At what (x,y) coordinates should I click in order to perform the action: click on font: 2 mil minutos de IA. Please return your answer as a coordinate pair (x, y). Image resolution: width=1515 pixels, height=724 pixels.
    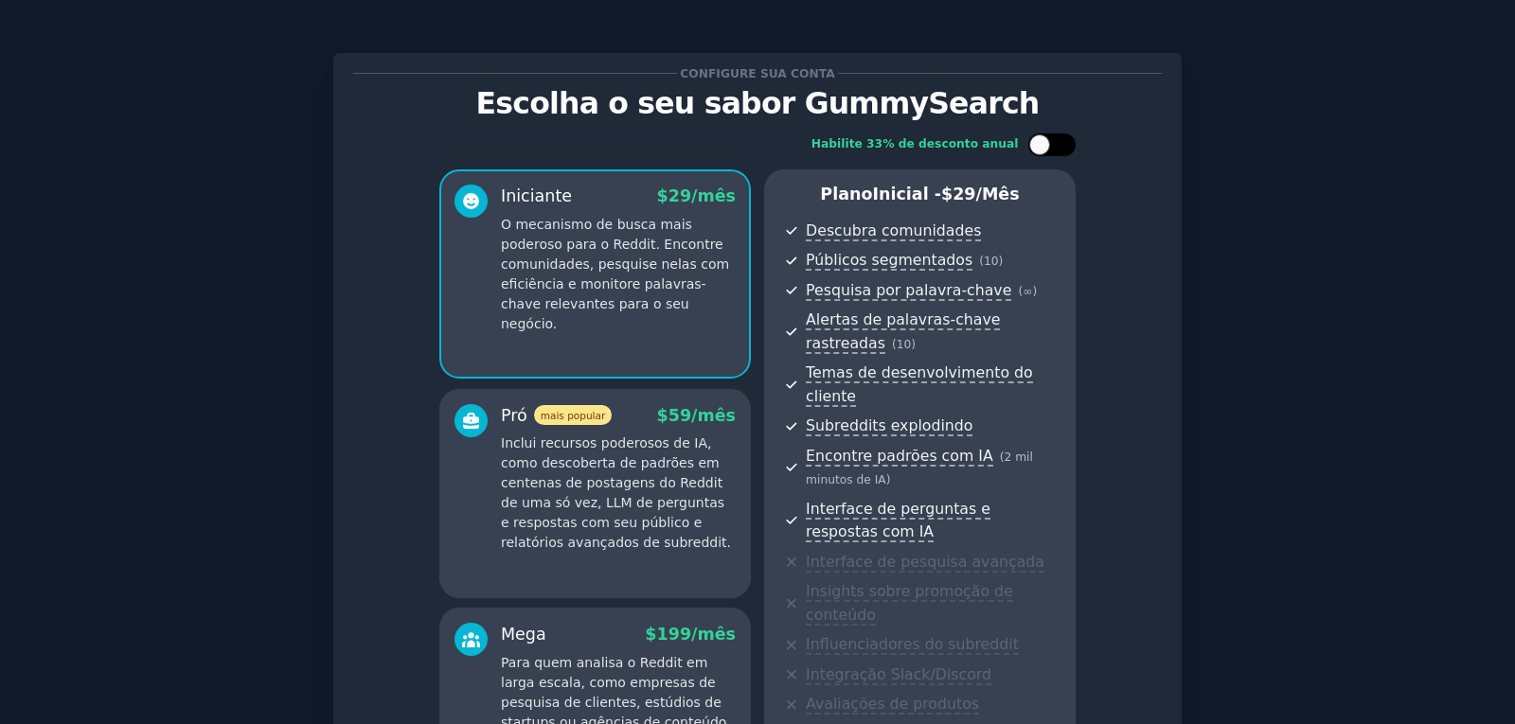
    Looking at the image, I should click on (920, 469).